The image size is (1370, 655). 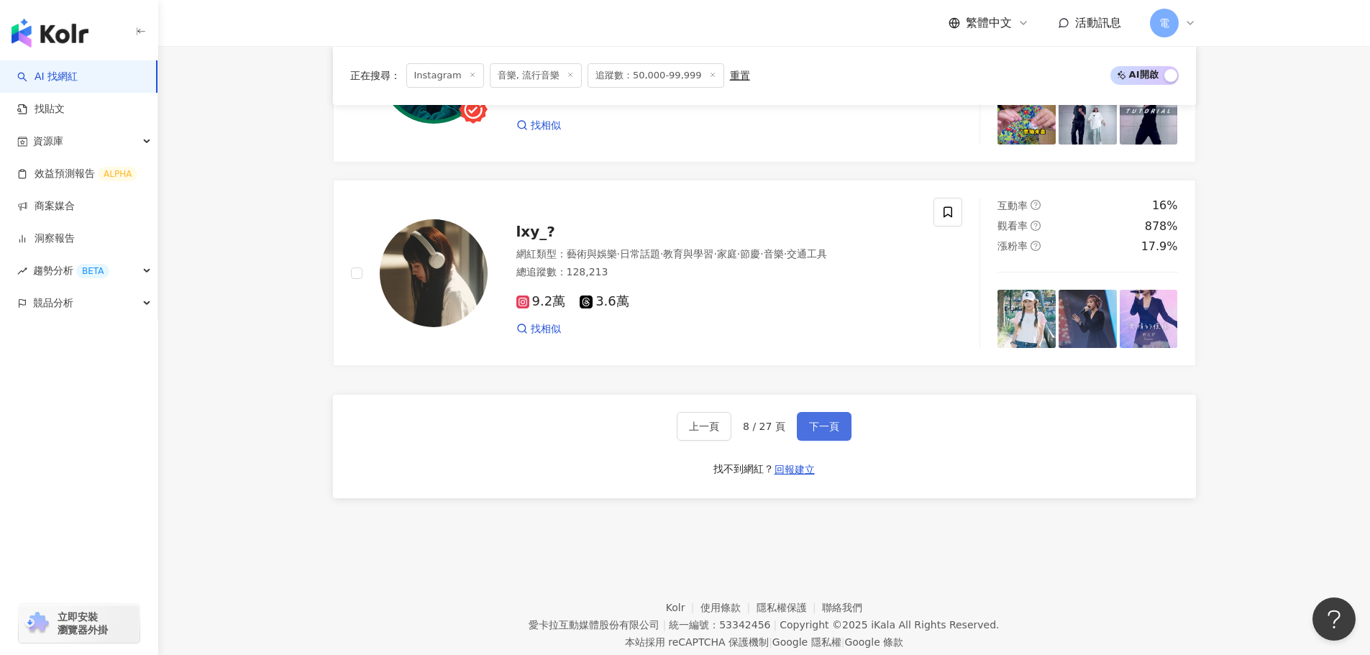 What do you see at coordinates (1098, 22) in the screenshot?
I see `span: 活動訊息` at bounding box center [1098, 22].